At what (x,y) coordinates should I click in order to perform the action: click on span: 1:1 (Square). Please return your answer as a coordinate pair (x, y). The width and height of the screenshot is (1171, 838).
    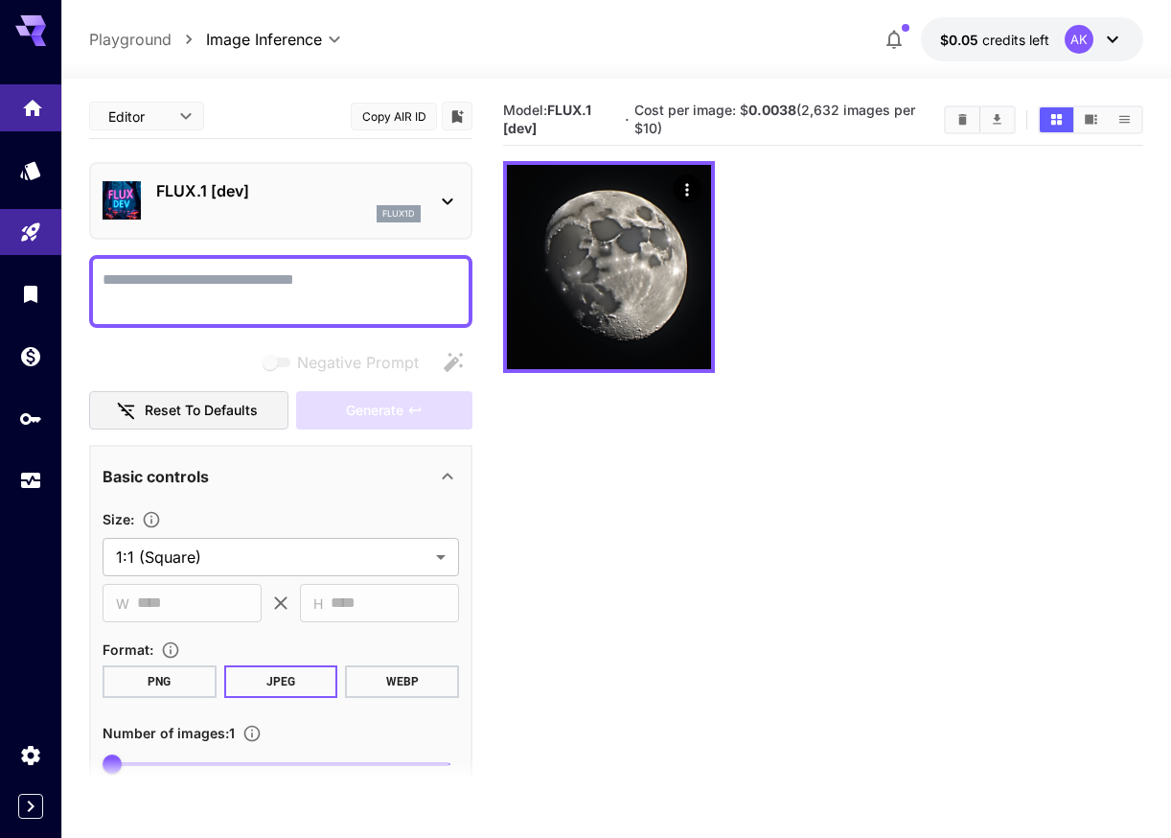
    Looking at the image, I should click on (272, 557).